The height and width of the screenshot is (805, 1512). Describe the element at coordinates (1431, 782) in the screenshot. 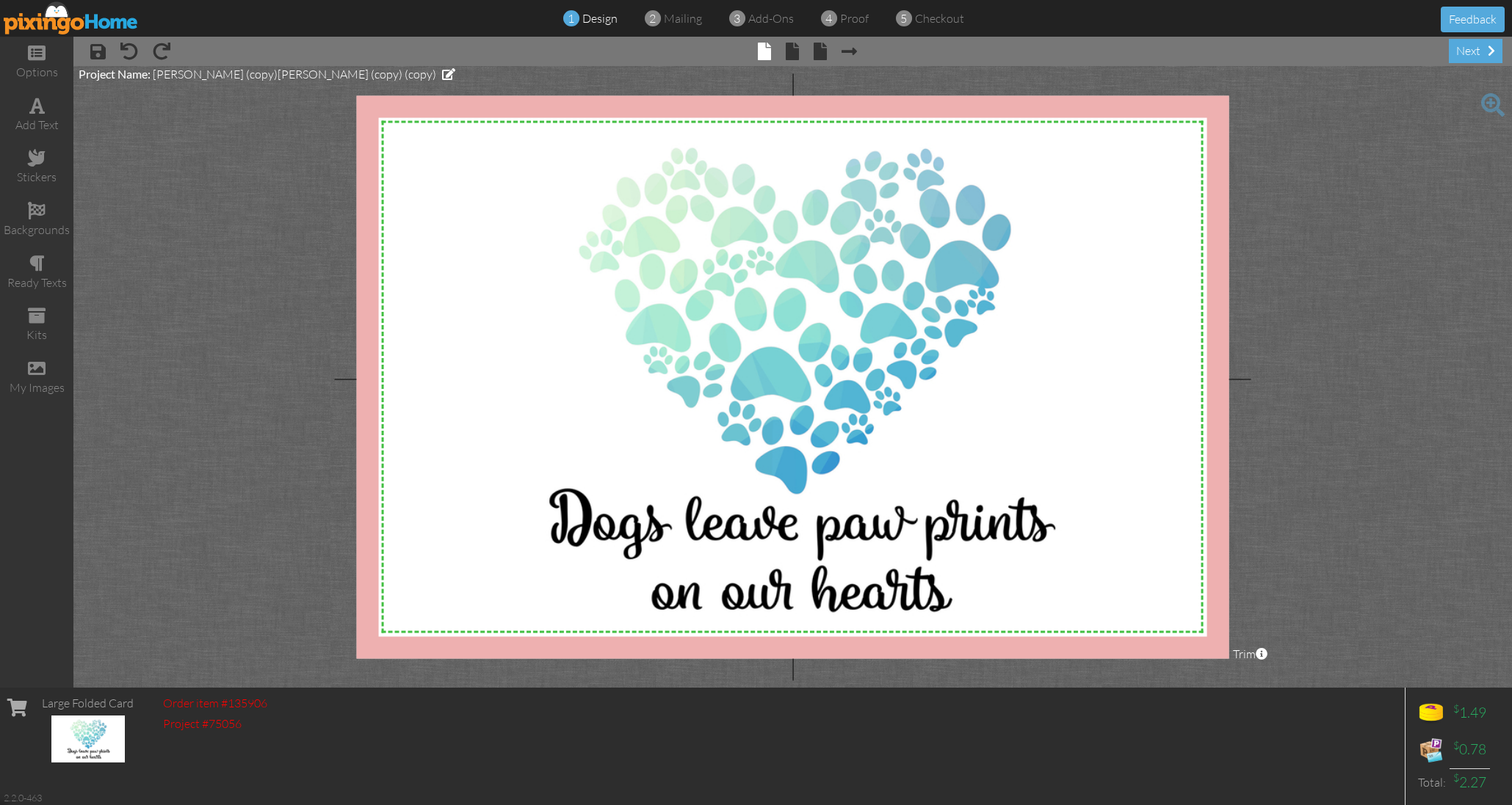

I see `td: Total:` at that location.